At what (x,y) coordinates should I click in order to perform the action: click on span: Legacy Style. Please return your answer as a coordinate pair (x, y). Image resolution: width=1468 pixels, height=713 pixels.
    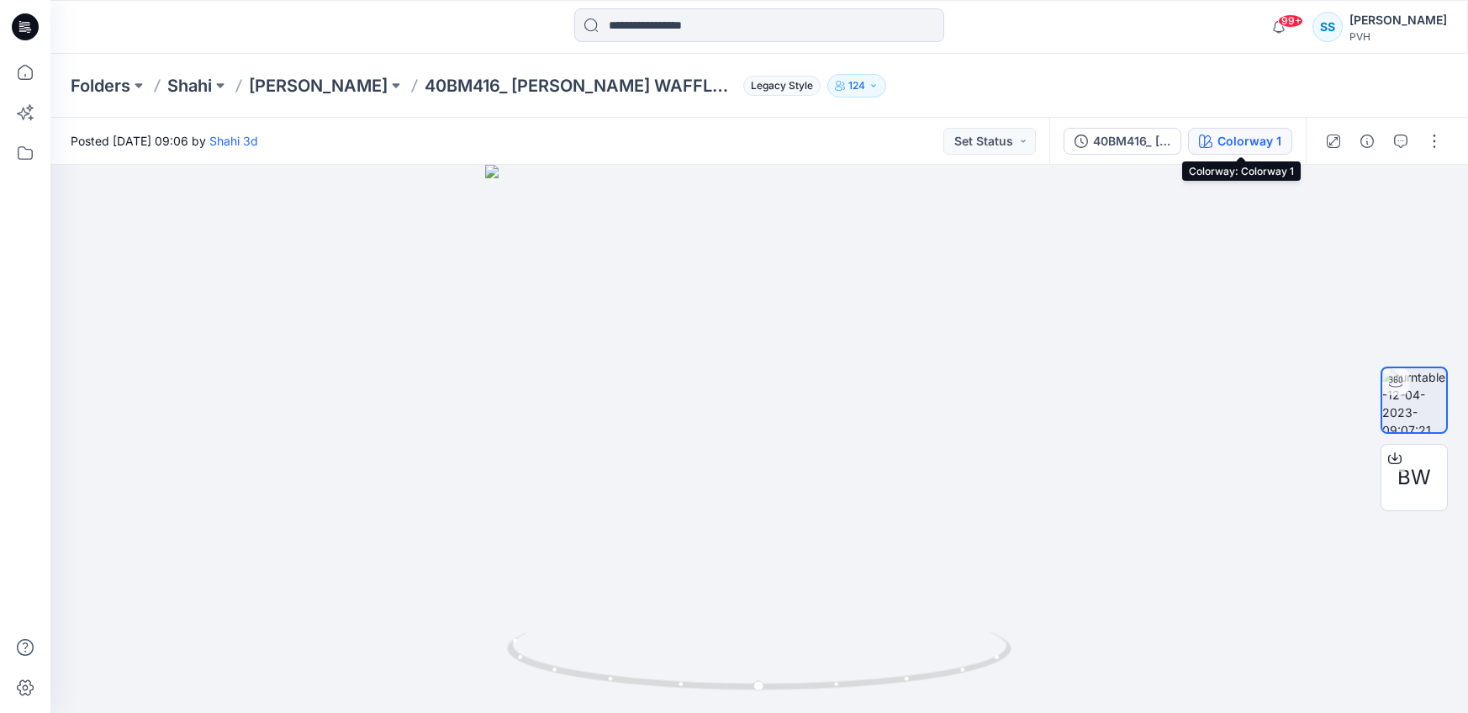
    Looking at the image, I should click on (782, 86).